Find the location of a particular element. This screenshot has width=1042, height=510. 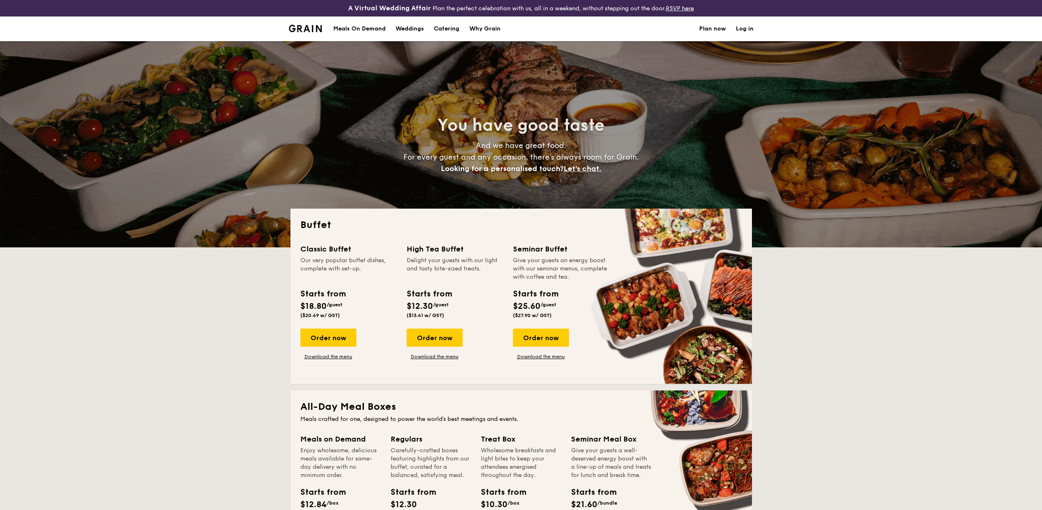

span: ($27.90 w/ GST) is located at coordinates (532, 315).